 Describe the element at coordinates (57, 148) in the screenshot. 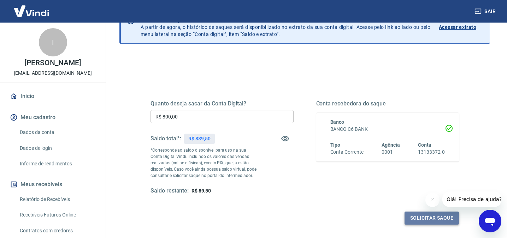

I see `a: Dados de login` at that location.